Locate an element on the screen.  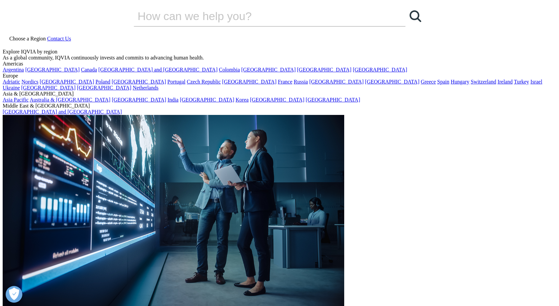
a: Contact Us is located at coordinates (59, 38).